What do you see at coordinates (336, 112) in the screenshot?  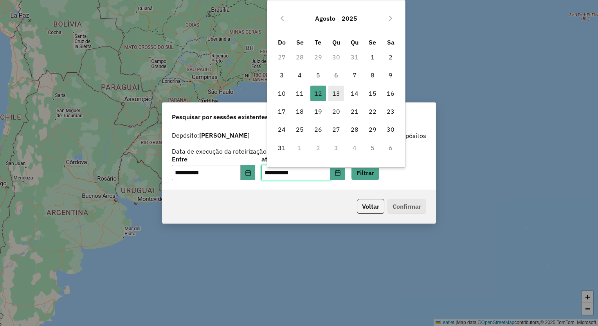 I see `span: 20` at bounding box center [336, 112].